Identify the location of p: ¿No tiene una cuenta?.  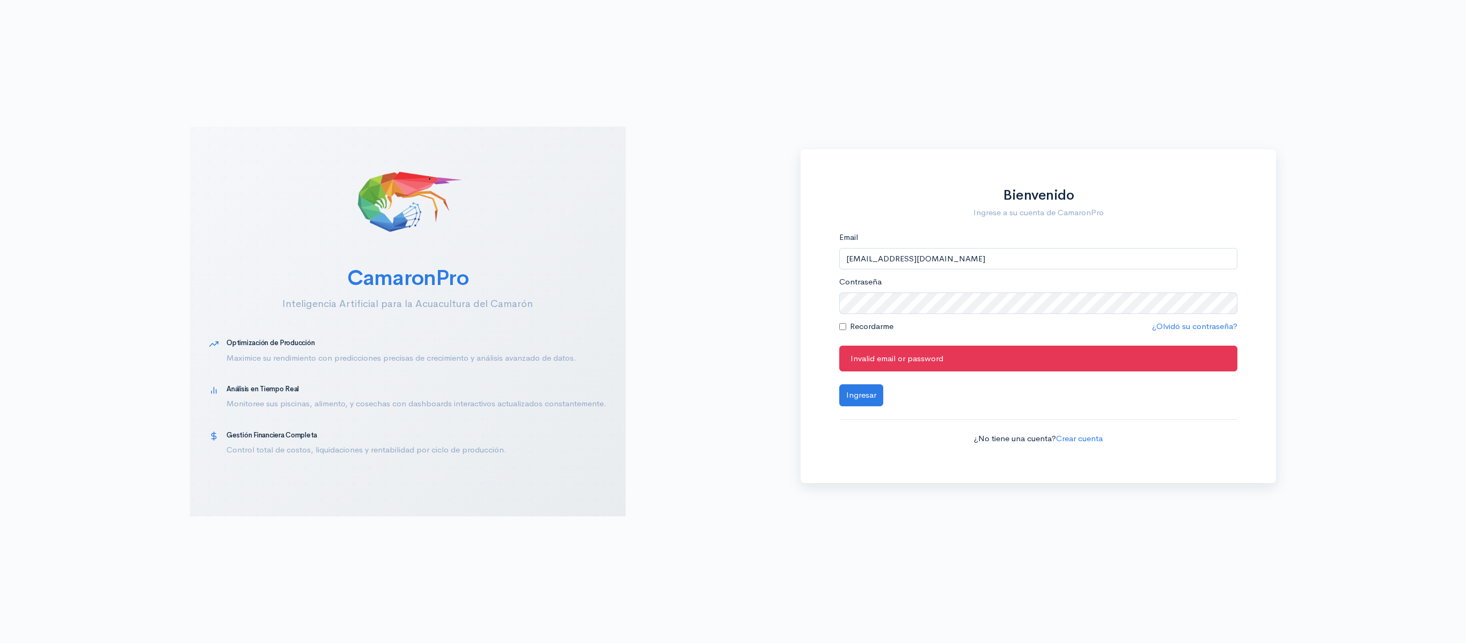
(1038, 438).